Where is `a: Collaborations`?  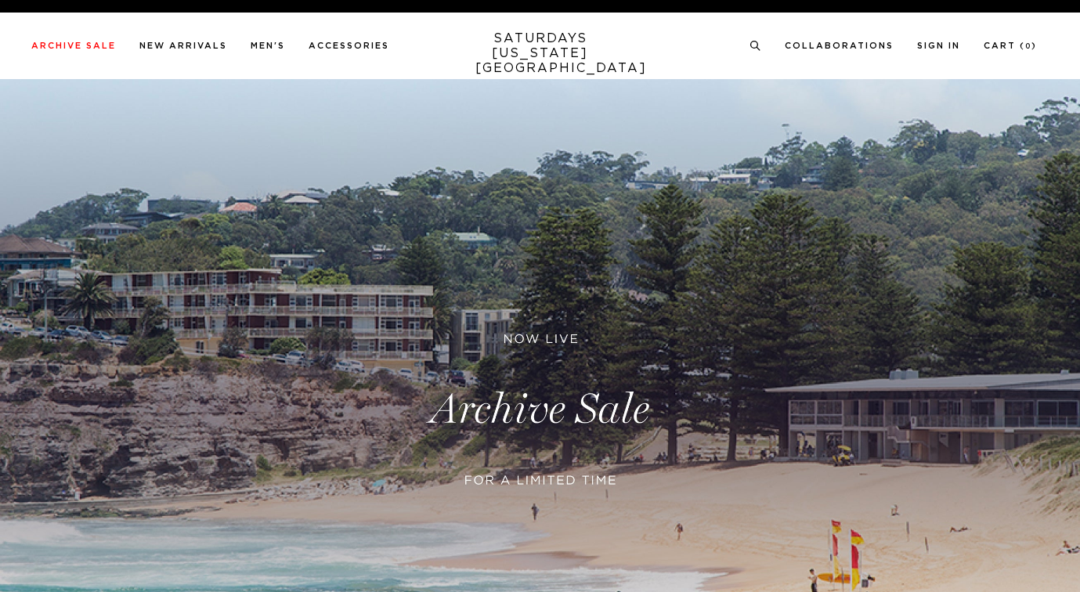
a: Collaborations is located at coordinates (839, 45).